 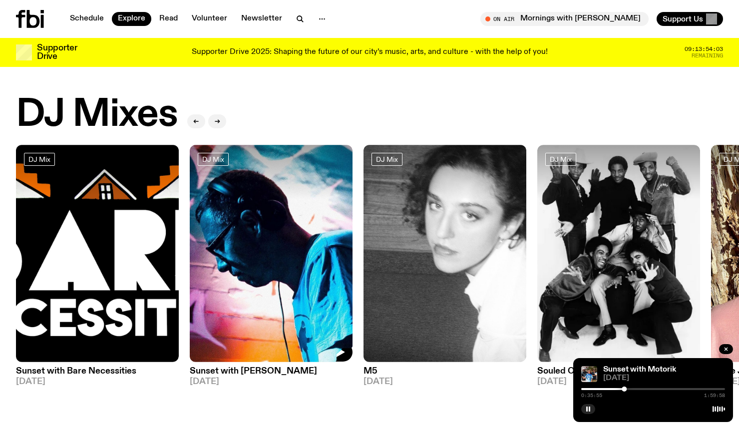 I want to click on h2: DJ Mixes, so click(x=96, y=115).